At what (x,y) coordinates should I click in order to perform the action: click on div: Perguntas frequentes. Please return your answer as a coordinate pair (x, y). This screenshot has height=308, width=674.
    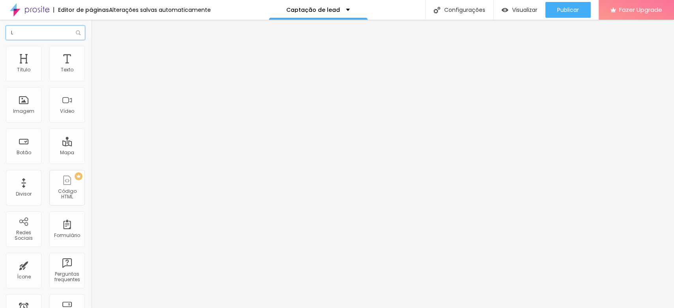
    Looking at the image, I should click on (67, 277).